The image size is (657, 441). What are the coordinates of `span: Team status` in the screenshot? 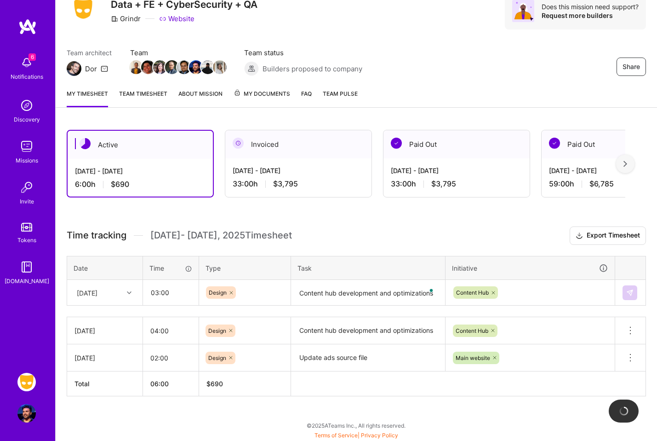 It's located at (303, 52).